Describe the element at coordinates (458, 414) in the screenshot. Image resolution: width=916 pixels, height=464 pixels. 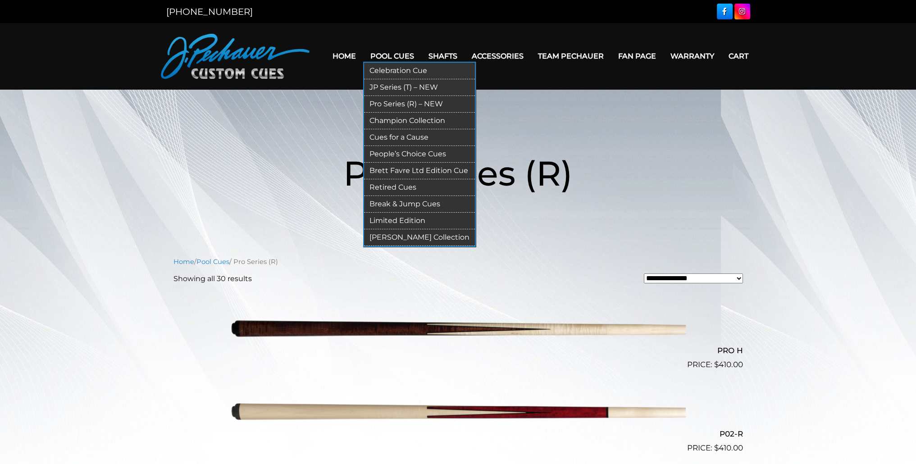
I see `a: P02-R $410.00` at that location.